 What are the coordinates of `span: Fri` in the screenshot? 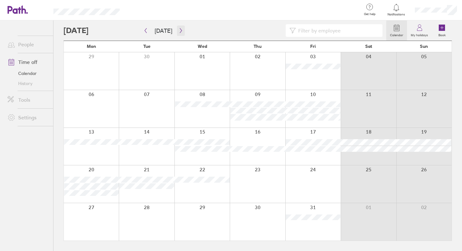 It's located at (313, 46).